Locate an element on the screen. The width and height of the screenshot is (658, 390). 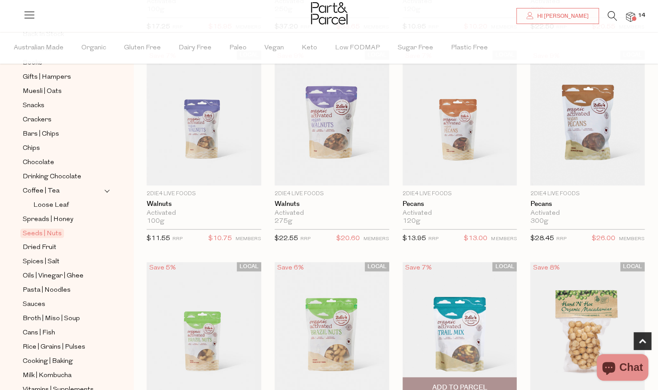
a: Oils | Vinegar | Ghee is located at coordinates (63, 276).